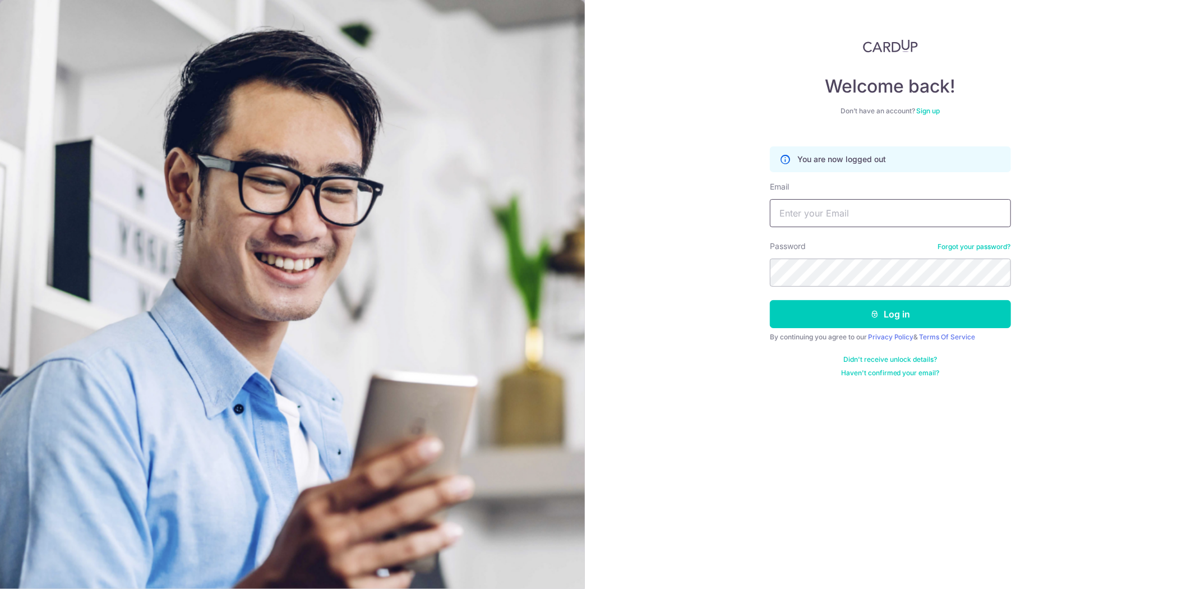 The height and width of the screenshot is (589, 1196). Describe the element at coordinates (788, 246) in the screenshot. I see `label: Password` at that location.